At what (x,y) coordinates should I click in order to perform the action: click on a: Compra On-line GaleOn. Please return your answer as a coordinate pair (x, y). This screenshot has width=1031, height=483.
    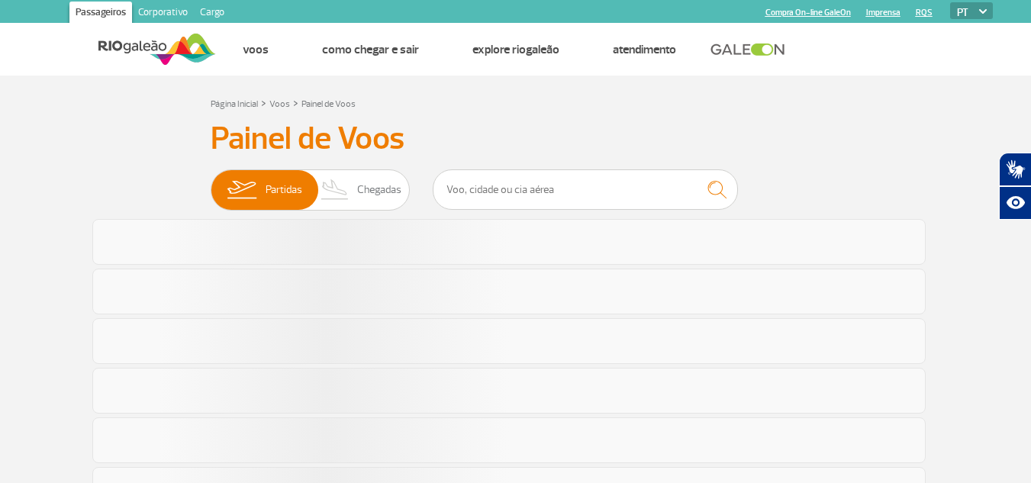
    Looking at the image, I should click on (808, 12).